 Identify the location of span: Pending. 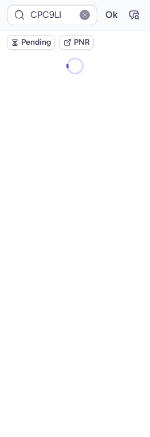
(36, 42).